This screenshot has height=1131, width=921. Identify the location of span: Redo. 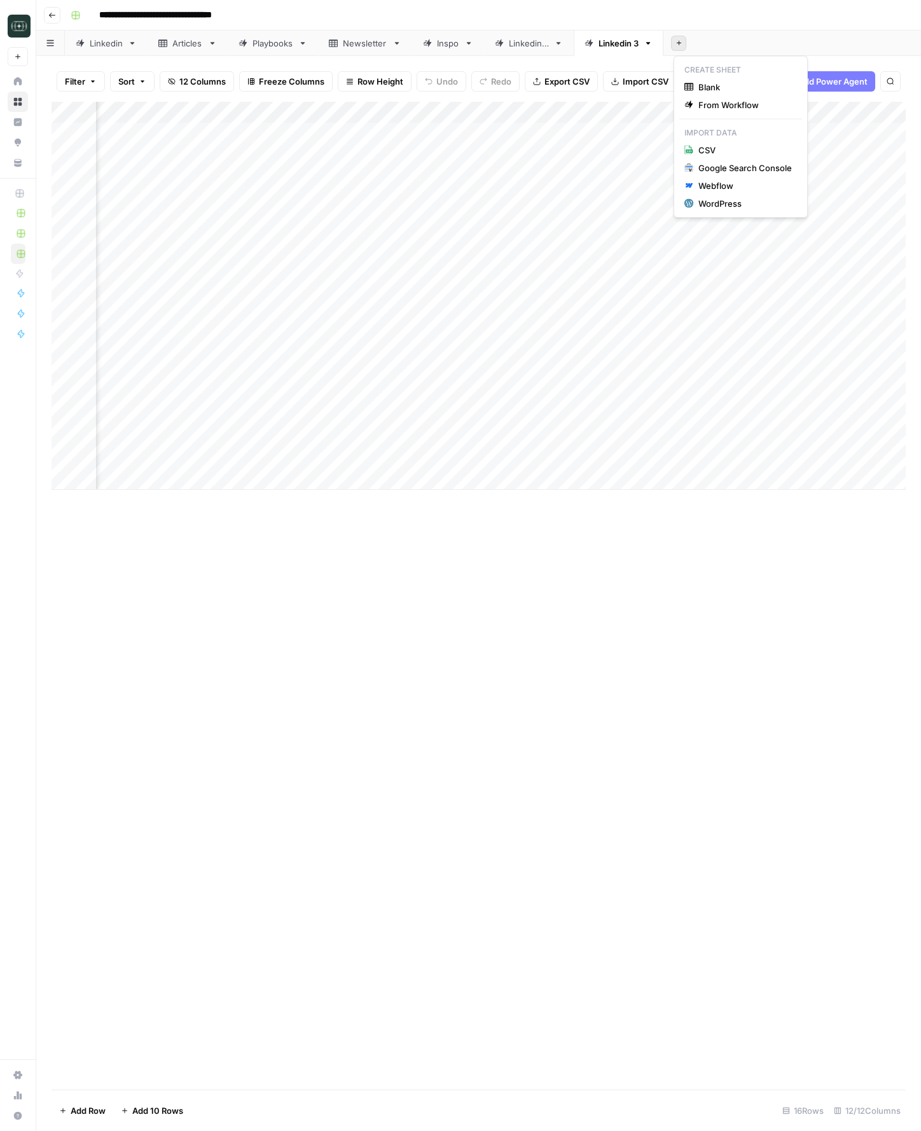
(501, 81).